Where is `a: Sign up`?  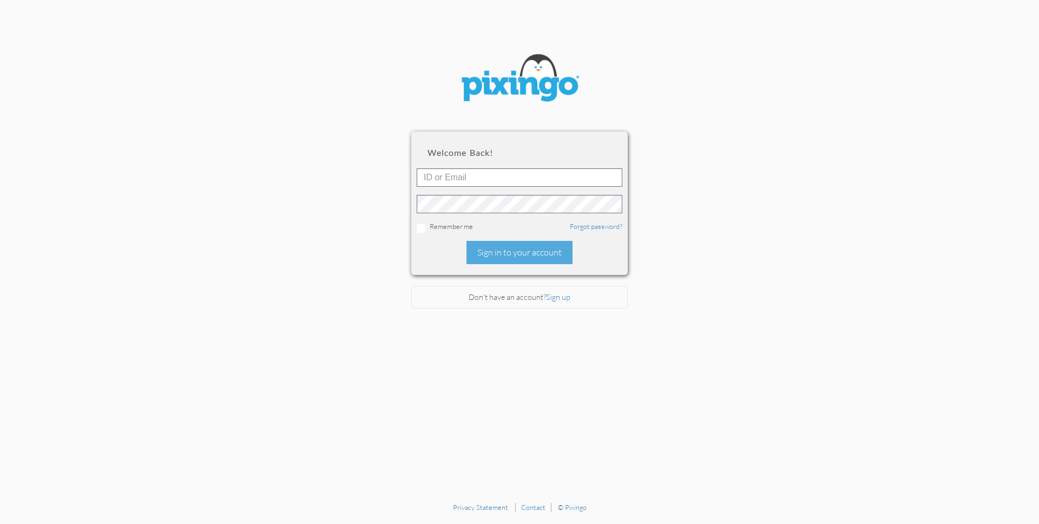 a: Sign up is located at coordinates (558, 296).